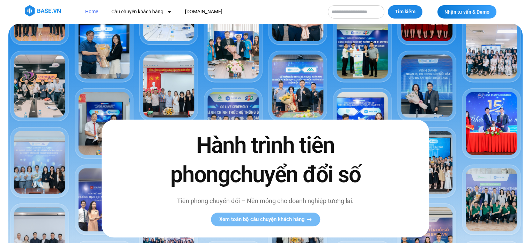  Describe the element at coordinates (295, 174) in the screenshot. I see `span: chuyển đổi số` at that location.